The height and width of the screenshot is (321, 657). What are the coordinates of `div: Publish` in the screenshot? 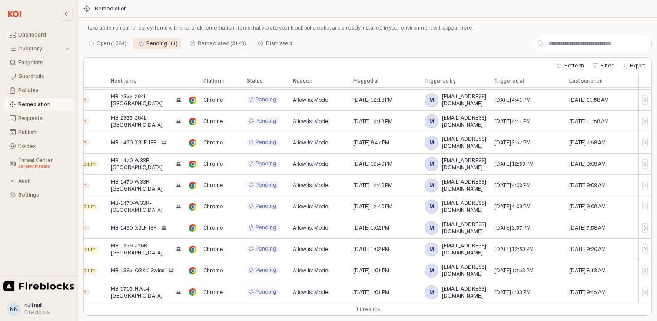 It's located at (43, 132).